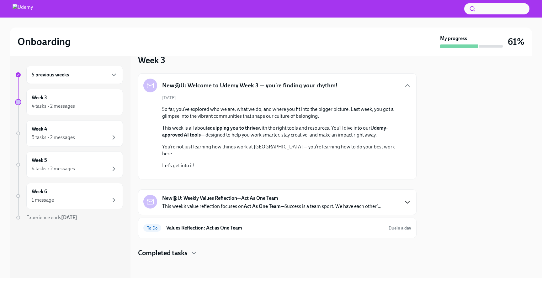  Describe the element at coordinates (50, 75) in the screenshot. I see `h6: 5 previous weeks` at that location.